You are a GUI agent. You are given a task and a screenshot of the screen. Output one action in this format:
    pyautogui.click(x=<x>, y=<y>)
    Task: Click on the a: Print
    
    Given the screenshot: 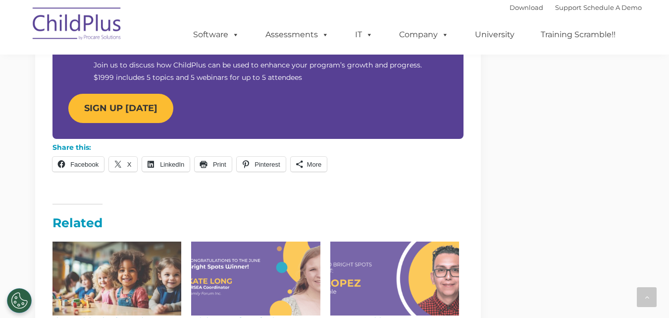 What is the action you would take?
    pyautogui.click(x=213, y=164)
    